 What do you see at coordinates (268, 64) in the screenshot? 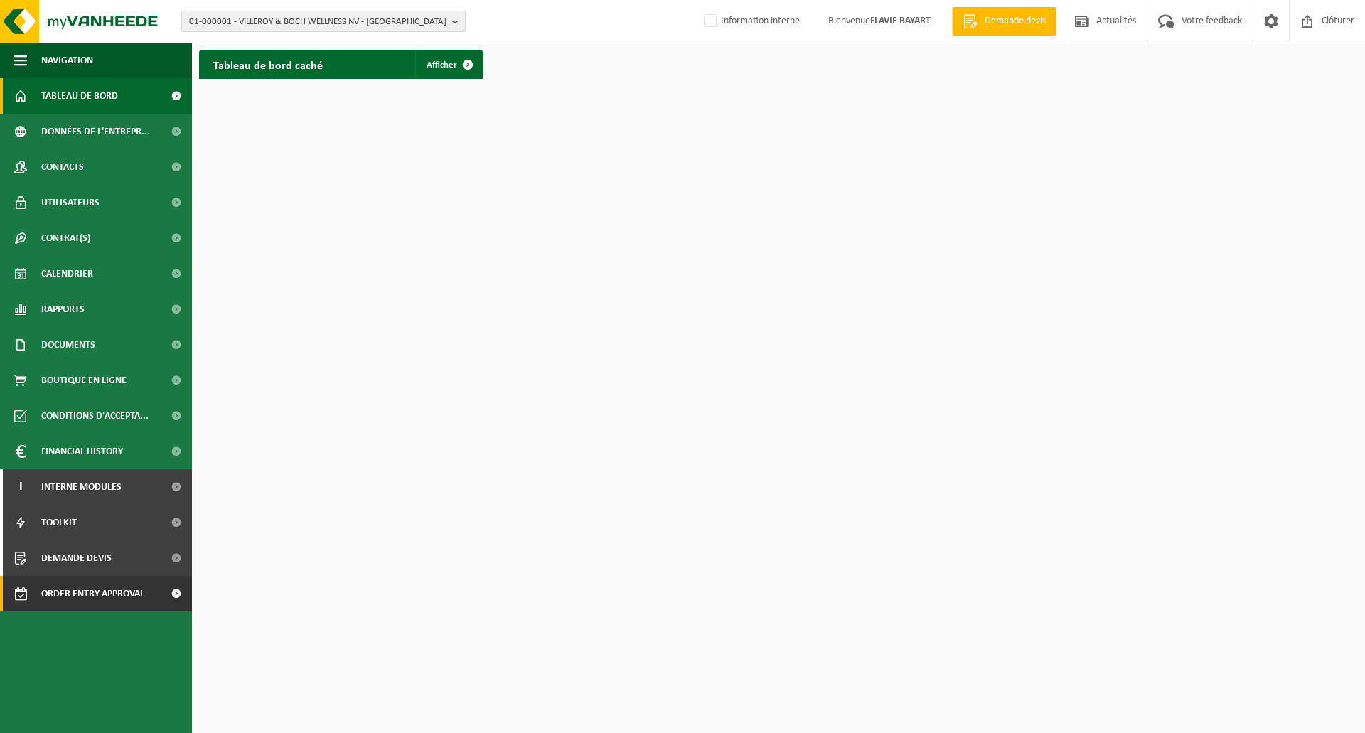
I see `h2: Tableau de bord caché` at bounding box center [268, 64].